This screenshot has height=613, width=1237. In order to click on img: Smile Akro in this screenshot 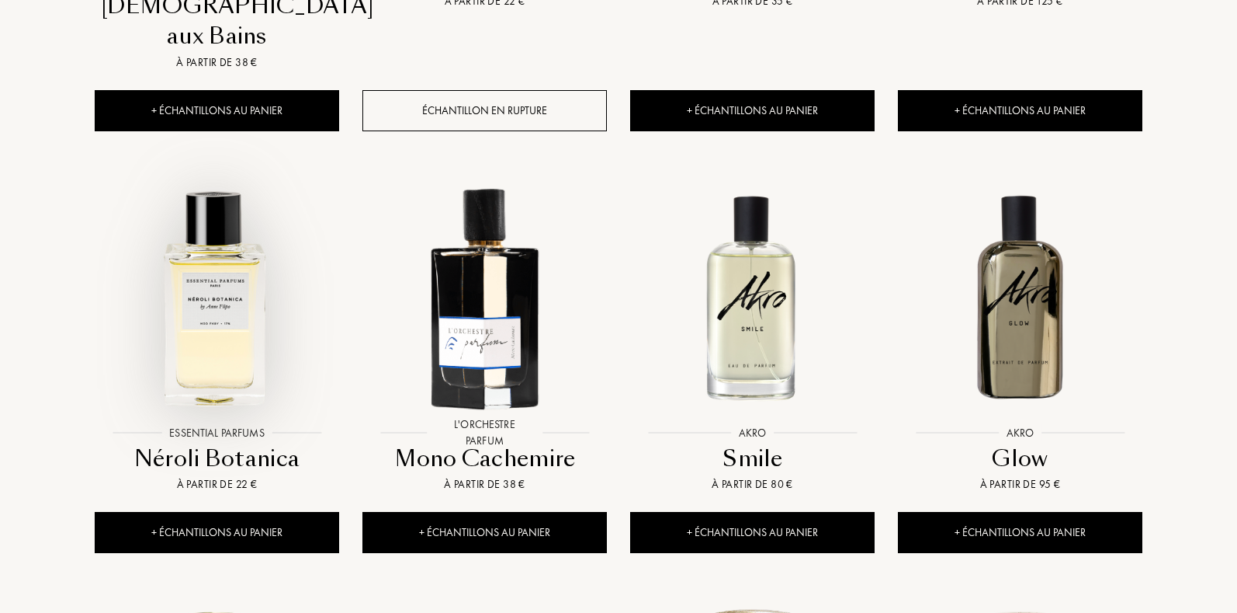, I will do `click(752, 296)`.